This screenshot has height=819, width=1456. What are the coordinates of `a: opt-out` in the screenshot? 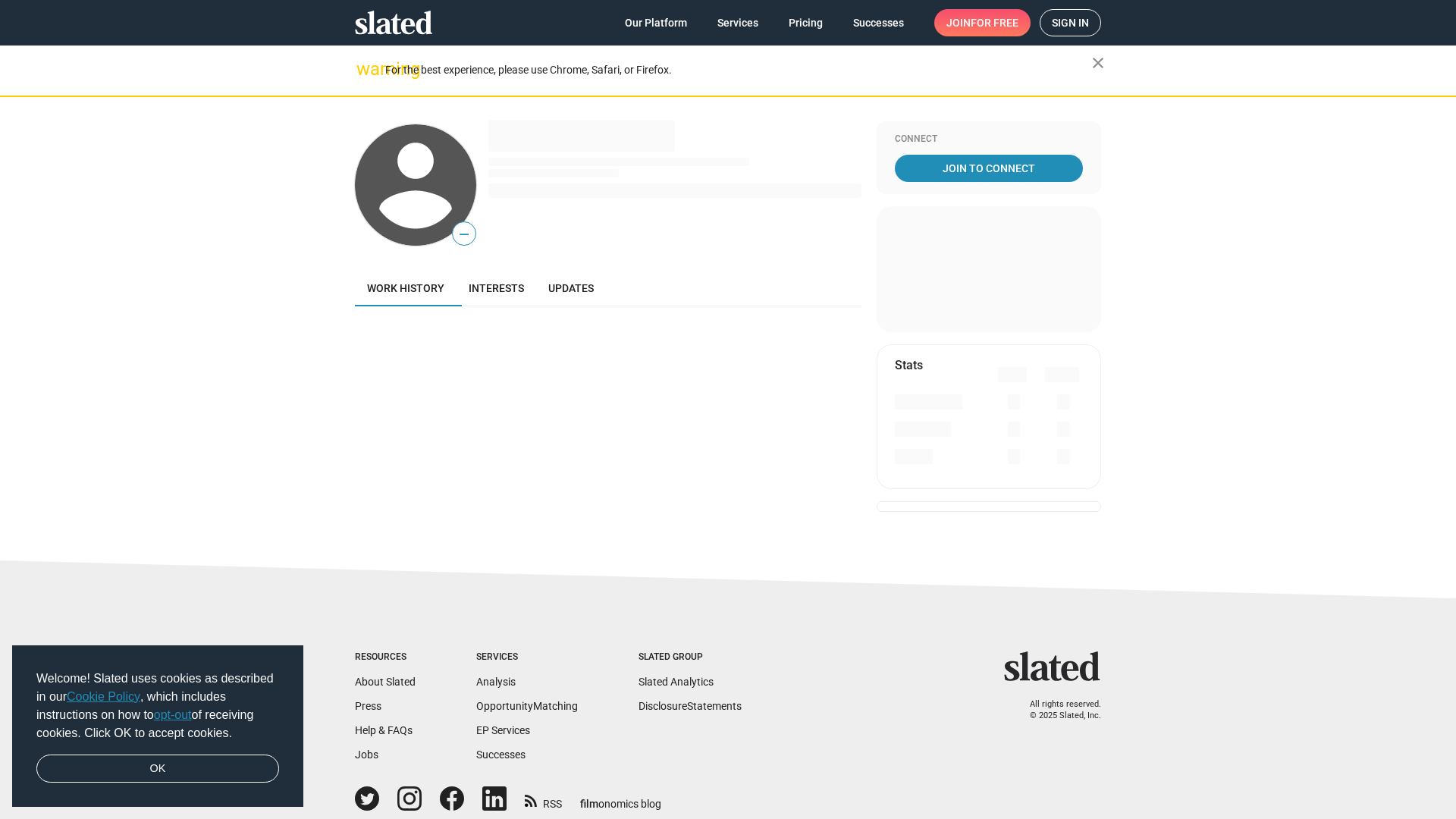 It's located at (173, 715).